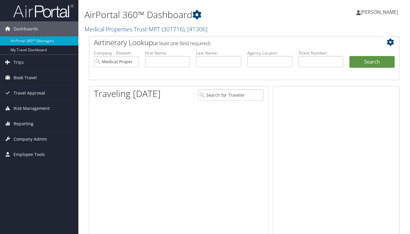 The height and width of the screenshot is (234, 410). I want to click on label: Ticket Number:, so click(321, 53).